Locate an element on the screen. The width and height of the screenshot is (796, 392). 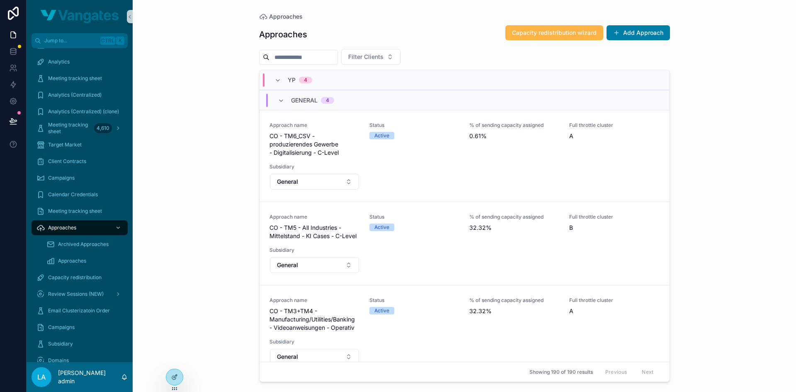
span: Calendar Credentials is located at coordinates (73, 195).